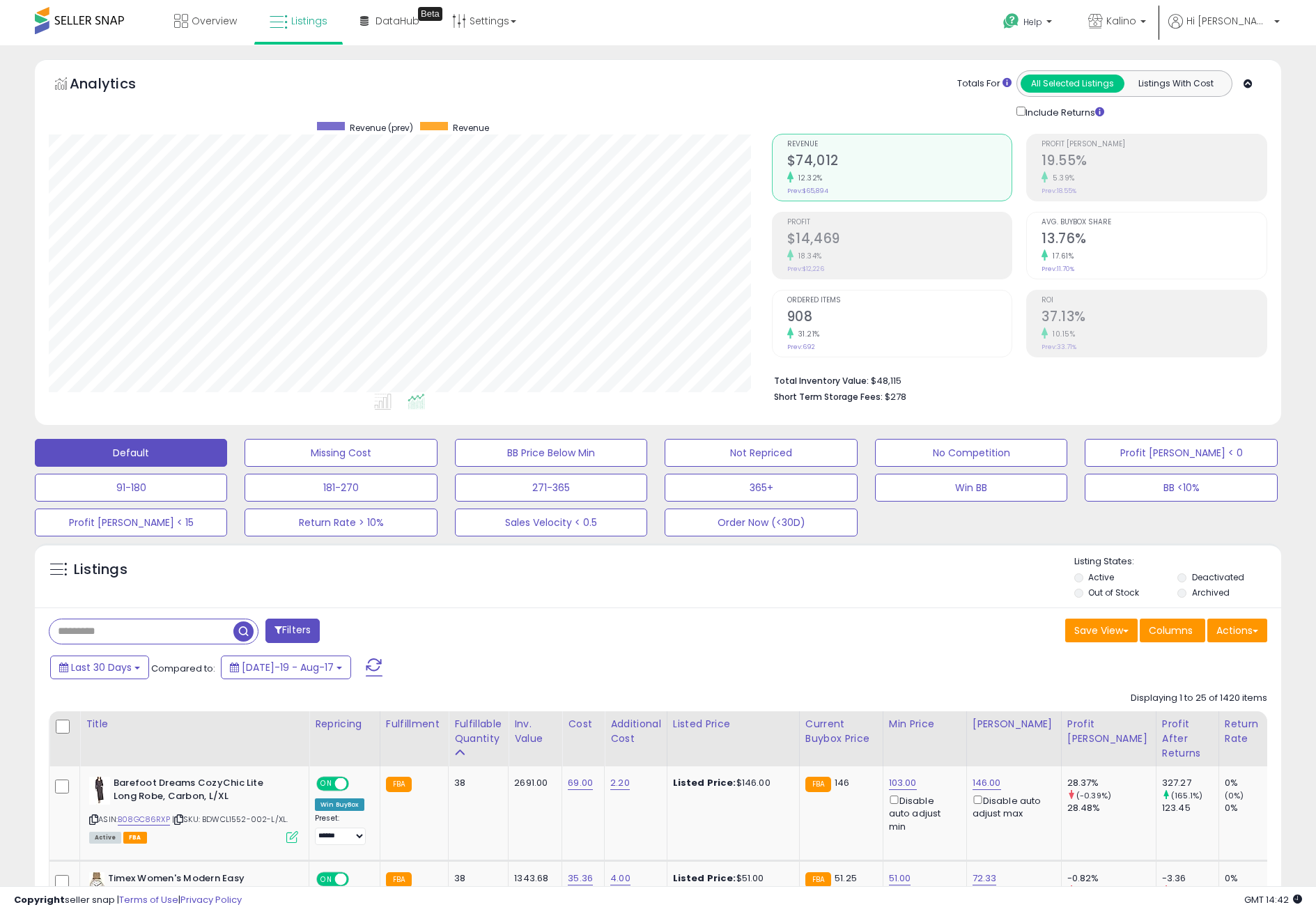  I want to click on button: Default, so click(131, 453).